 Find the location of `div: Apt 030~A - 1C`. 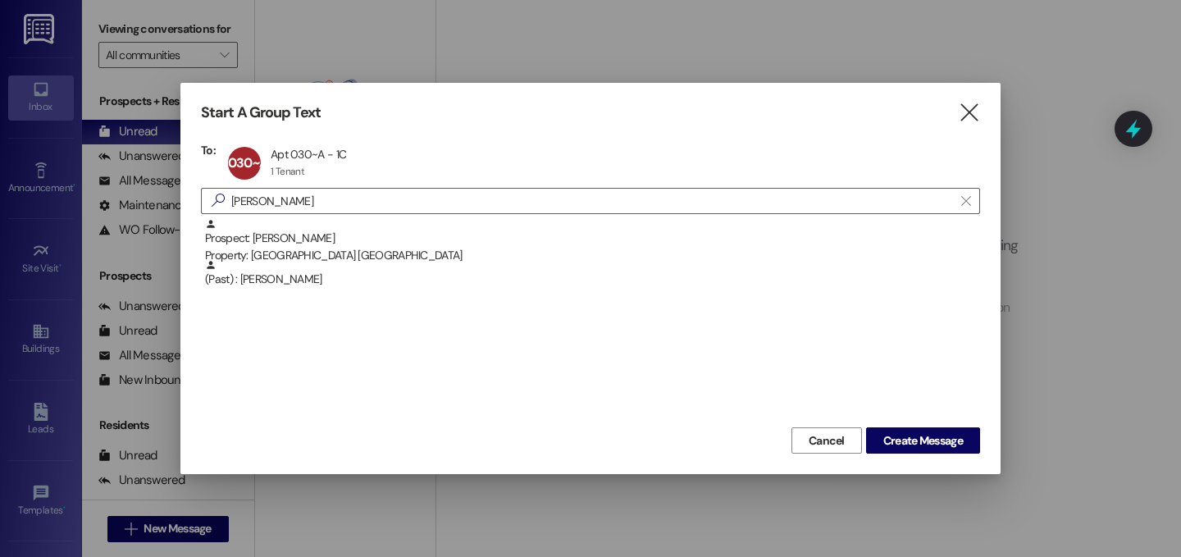

div: Apt 030~A - 1C is located at coordinates (308, 154).